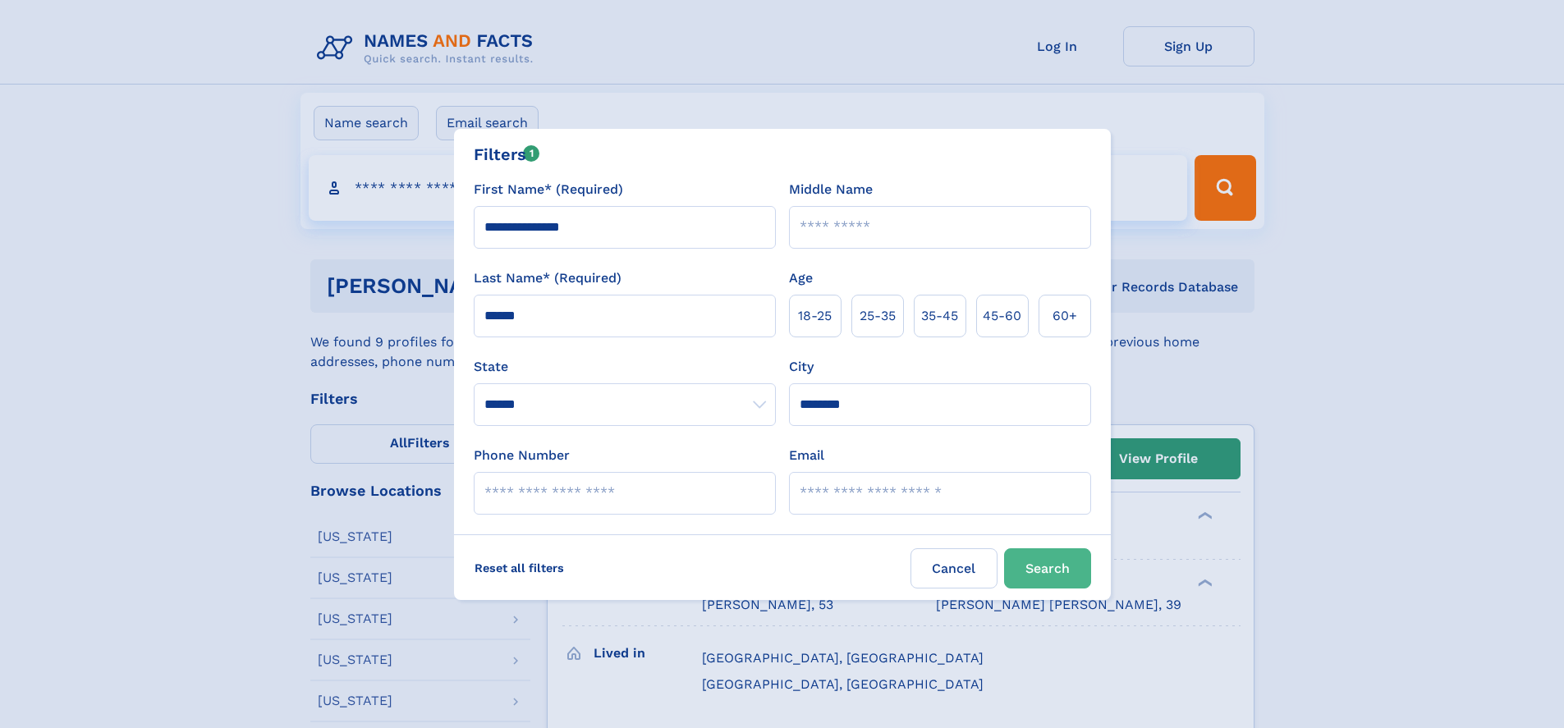 The image size is (1564, 728). Describe the element at coordinates (547, 278) in the screenshot. I see `label: Last Name* (Required)` at that location.